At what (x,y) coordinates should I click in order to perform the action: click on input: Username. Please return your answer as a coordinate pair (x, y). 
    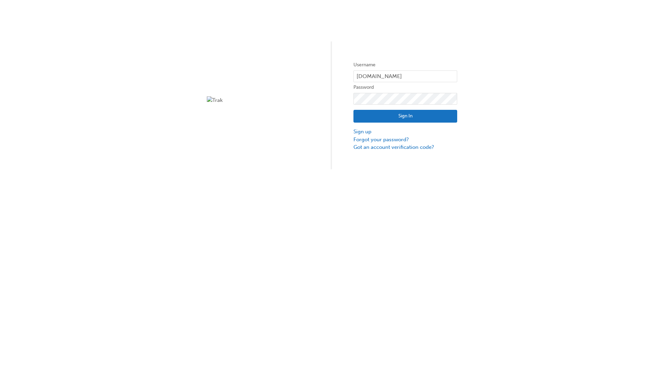
    Looking at the image, I should click on (405, 76).